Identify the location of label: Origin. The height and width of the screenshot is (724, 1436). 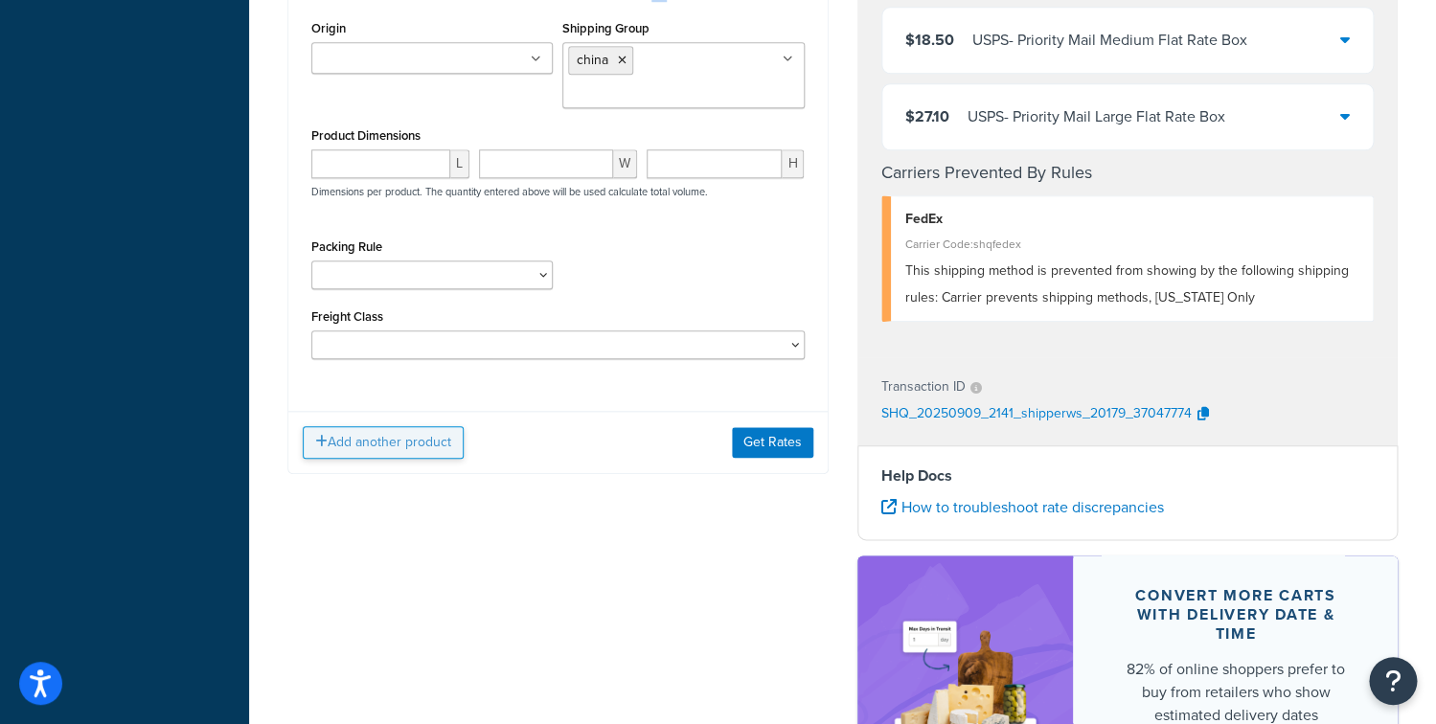
(329, 28).